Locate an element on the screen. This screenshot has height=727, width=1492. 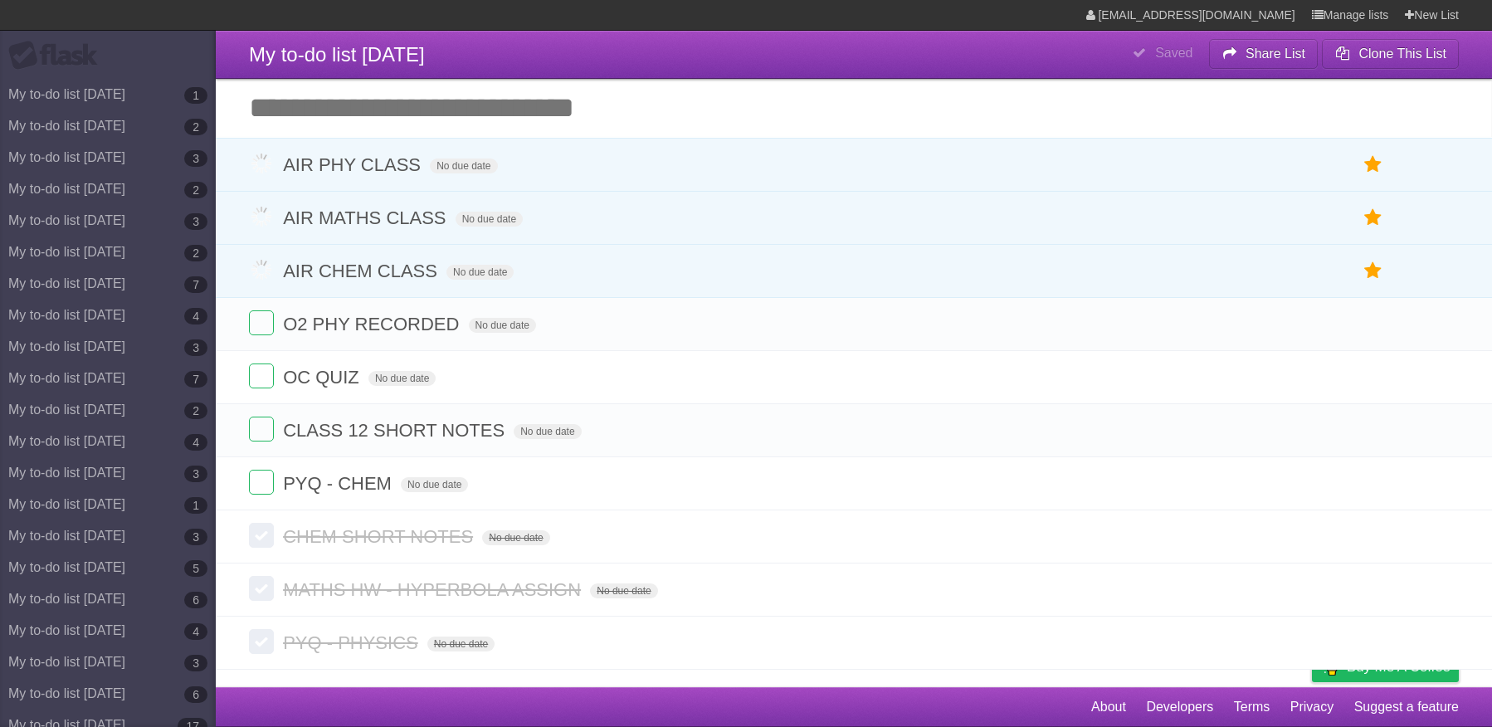
span: AIR PHY CLASS is located at coordinates (353, 164).